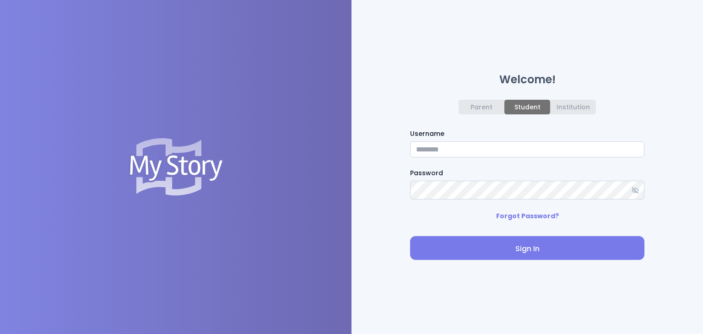  What do you see at coordinates (527, 80) in the screenshot?
I see `h1: Welcome!` at bounding box center [527, 80].